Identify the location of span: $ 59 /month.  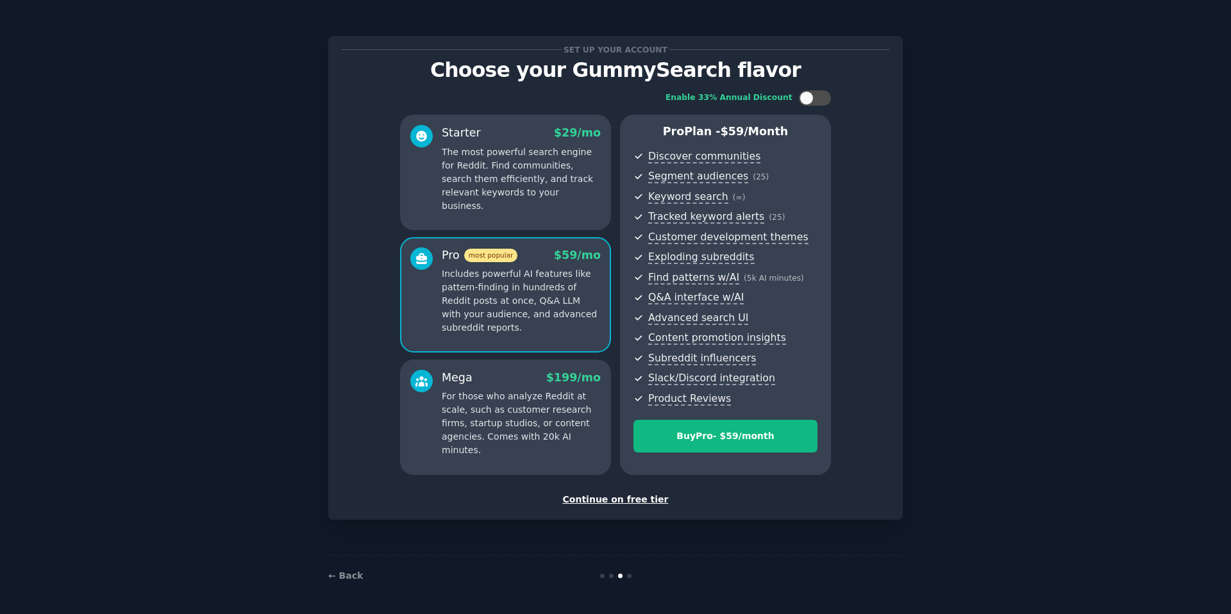
(755, 131).